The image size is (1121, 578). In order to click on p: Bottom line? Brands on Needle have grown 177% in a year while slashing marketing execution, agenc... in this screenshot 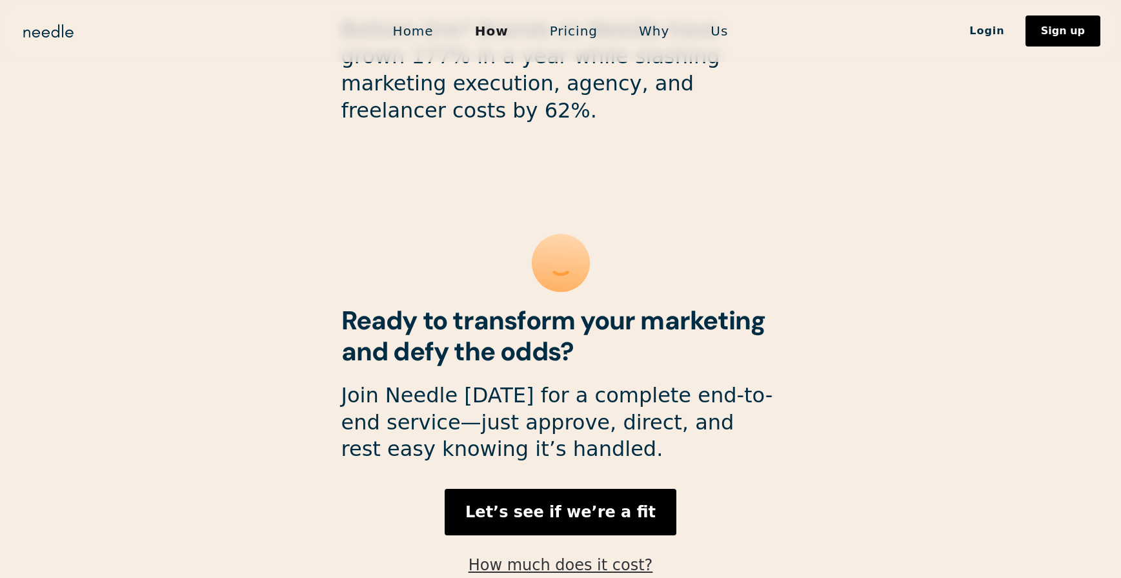, I will do `click(561, 70)`.